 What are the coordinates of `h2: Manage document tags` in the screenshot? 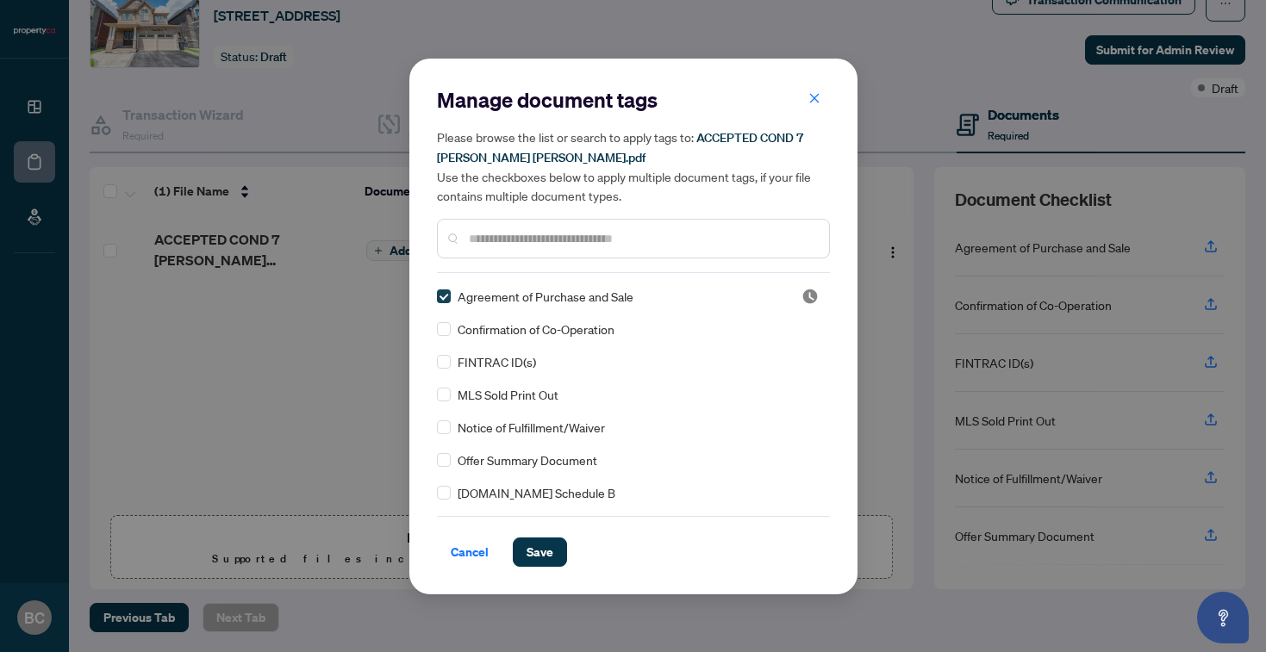 It's located at (633, 100).